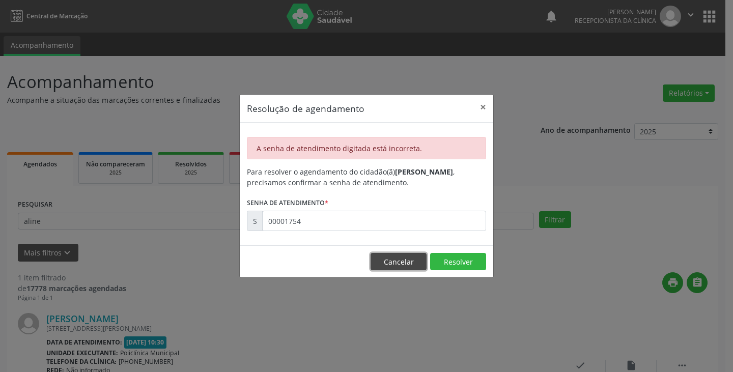 This screenshot has width=733, height=372. Describe the element at coordinates (288, 203) in the screenshot. I see `label: Senha de atendimento` at that location.